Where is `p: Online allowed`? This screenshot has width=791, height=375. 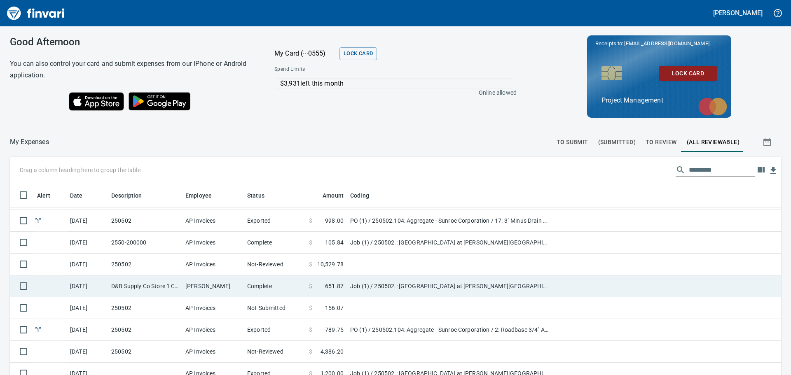
p: Online allowed is located at coordinates (392, 93).